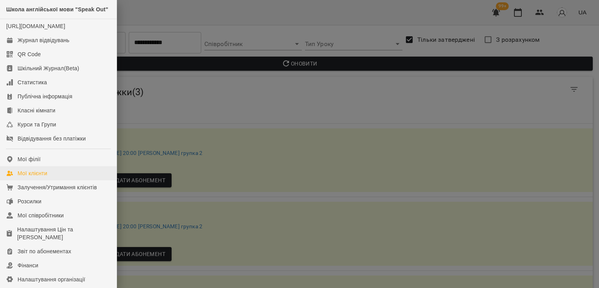 The height and width of the screenshot is (288, 599). What do you see at coordinates (29, 201) in the screenshot?
I see `div: Розсилки` at bounding box center [29, 201].